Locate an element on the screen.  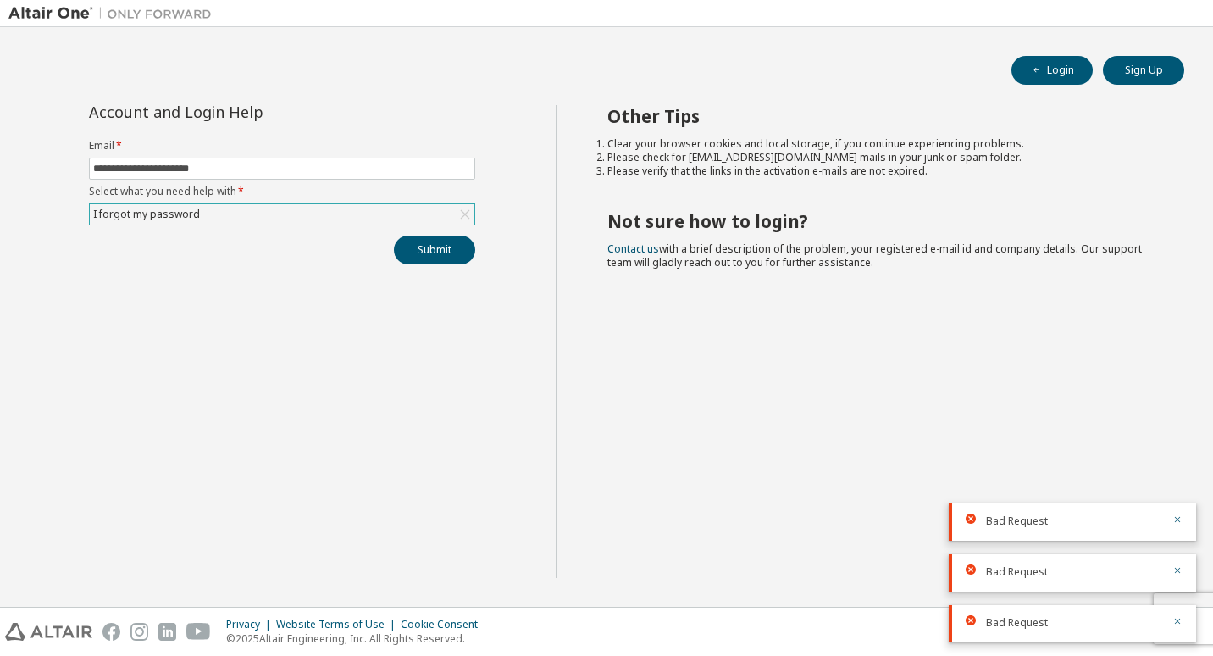
div: Cookie Consent is located at coordinates (444, 625).